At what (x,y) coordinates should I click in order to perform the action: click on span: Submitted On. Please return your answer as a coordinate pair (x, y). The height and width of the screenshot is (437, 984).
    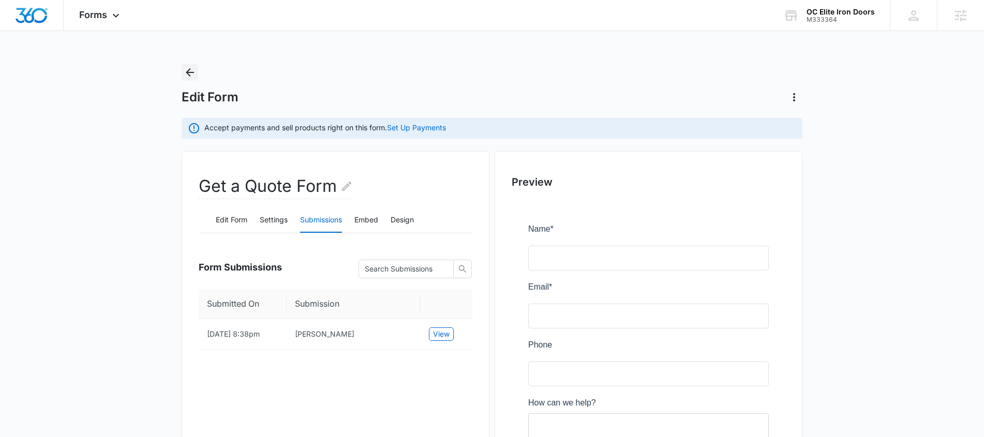
    Looking at the image, I should click on (239, 304).